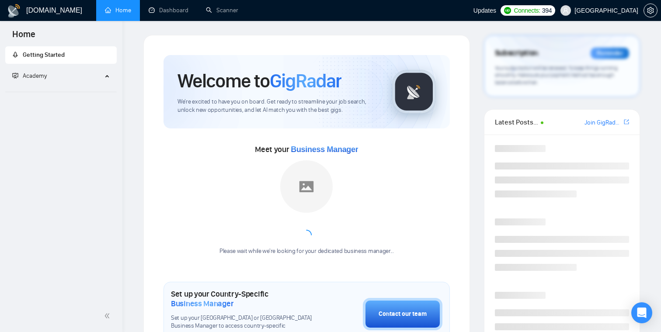 The image size is (661, 332). I want to click on button: setting, so click(651, 10).